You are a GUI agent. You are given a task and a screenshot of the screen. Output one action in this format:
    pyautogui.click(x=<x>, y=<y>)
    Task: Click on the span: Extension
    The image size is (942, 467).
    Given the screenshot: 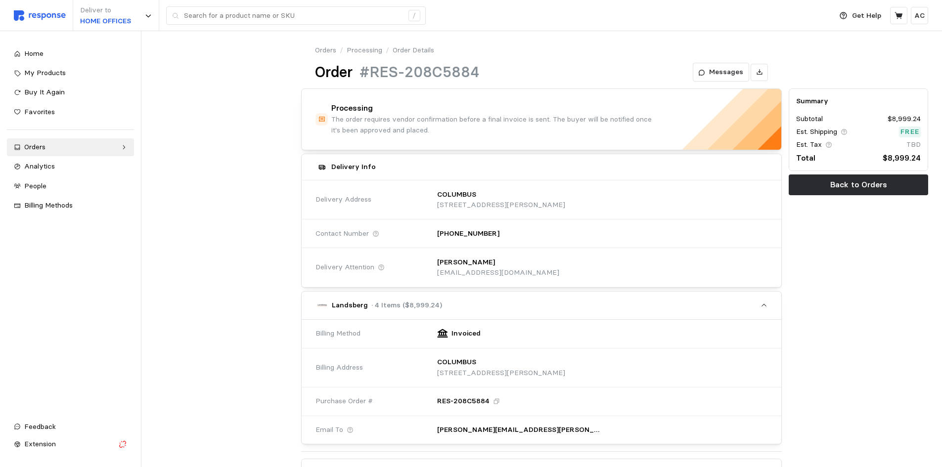 What is the action you would take?
    pyautogui.click(x=40, y=444)
    